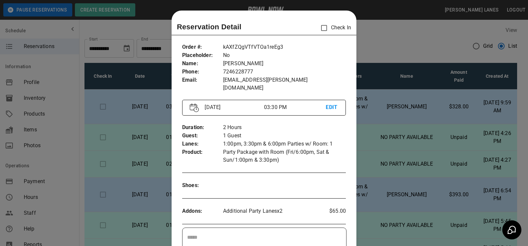  Describe the element at coordinates (203, 80) in the screenshot. I see `p: Email :` at that location.